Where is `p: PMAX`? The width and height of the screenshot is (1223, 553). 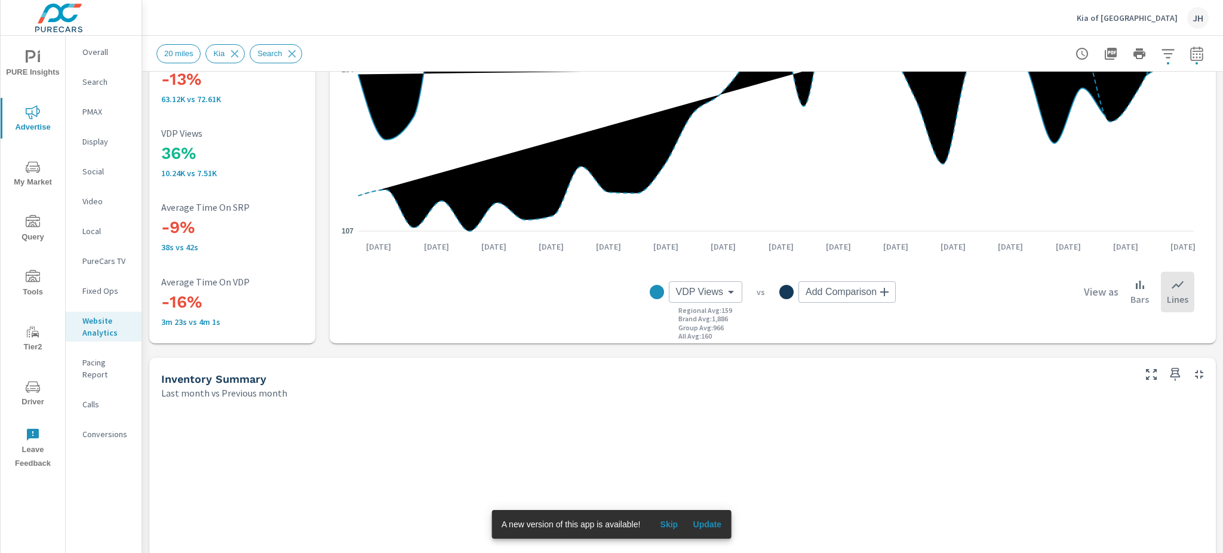
p: PMAX is located at coordinates (107, 112).